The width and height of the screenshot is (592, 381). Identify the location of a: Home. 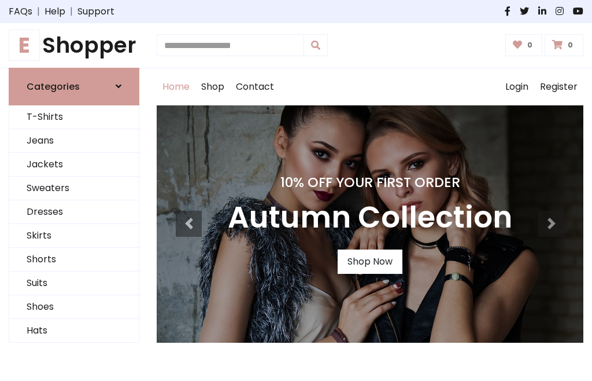
(176, 87).